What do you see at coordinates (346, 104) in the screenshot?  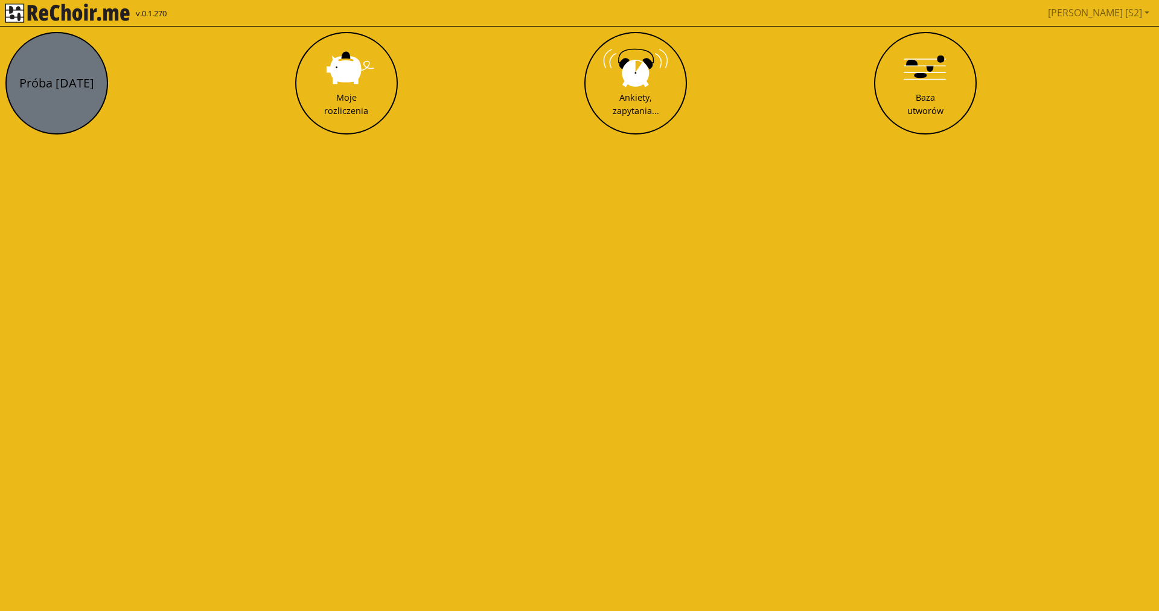 I see `div: Moje rozliczenia` at bounding box center [346, 104].